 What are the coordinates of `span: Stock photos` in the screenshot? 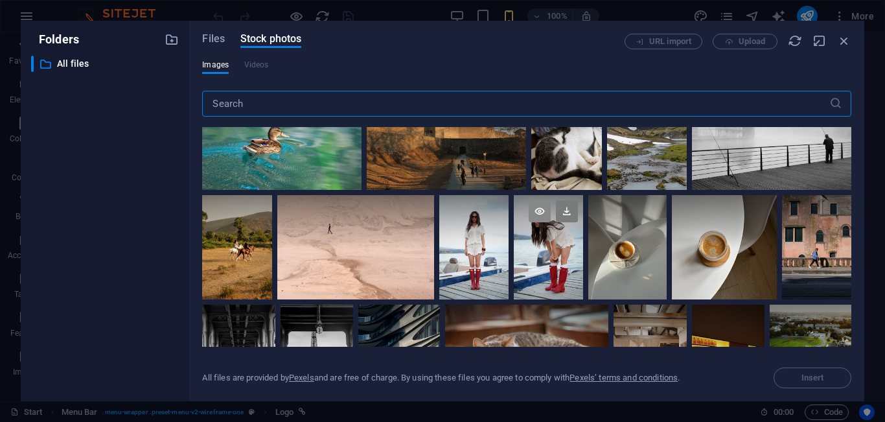 It's located at (271, 39).